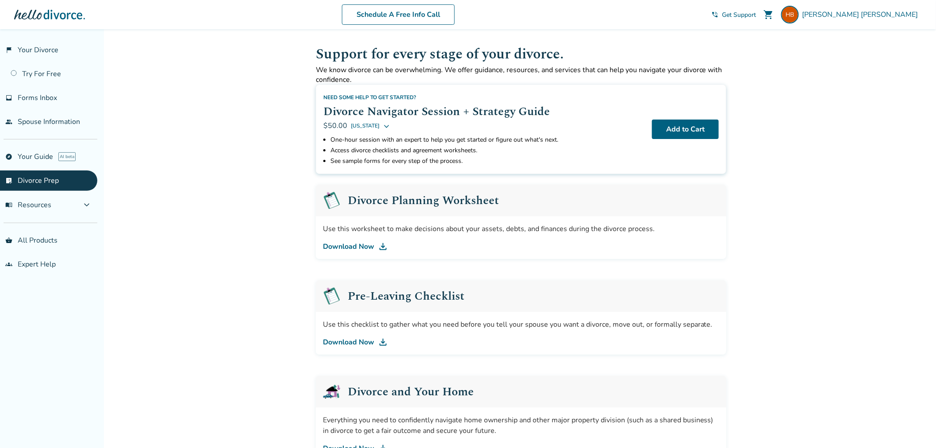  I want to click on div: Use this worksheet to make decisions about your assets, debts, and finances during the divorce pr..., so click(521, 229).